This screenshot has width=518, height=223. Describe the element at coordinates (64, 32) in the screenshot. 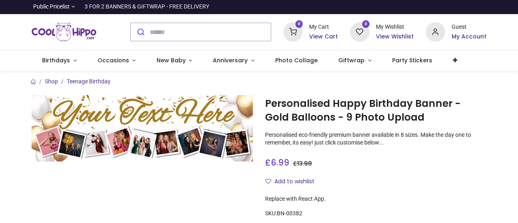

I see `a: Logo of Cool Hippo` at that location.